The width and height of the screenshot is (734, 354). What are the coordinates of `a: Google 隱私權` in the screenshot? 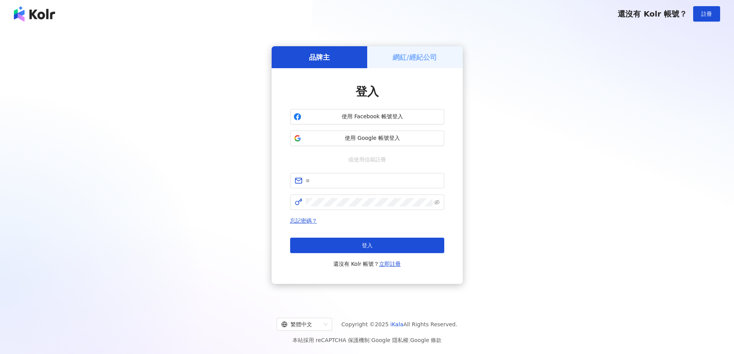 It's located at (390, 340).